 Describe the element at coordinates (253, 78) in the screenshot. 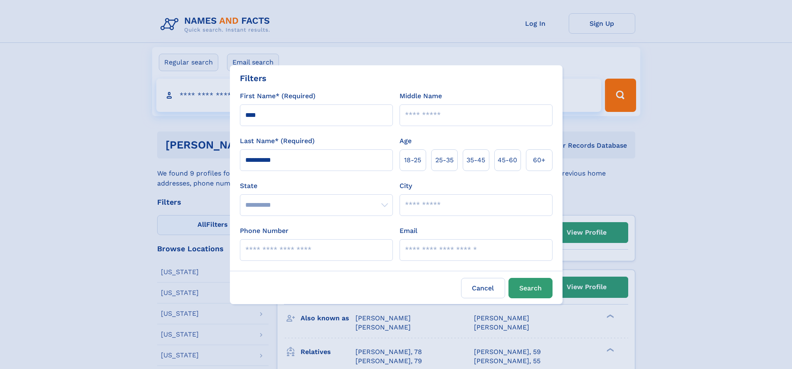

I see `div: Filters` at that location.